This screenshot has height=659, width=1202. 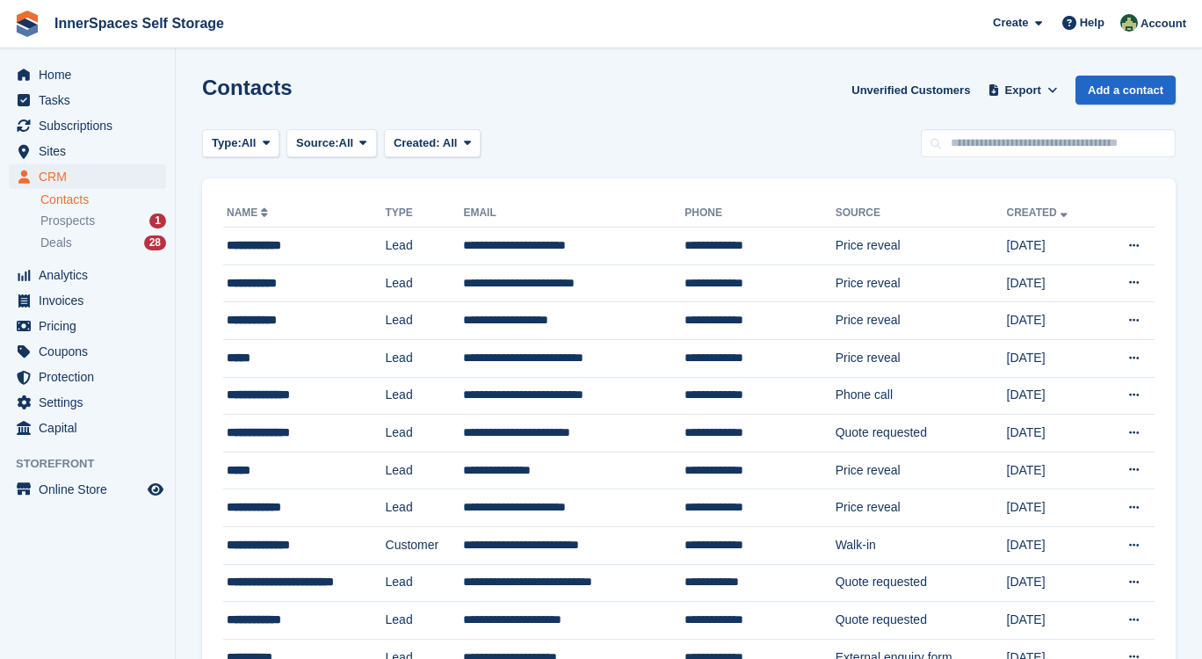 What do you see at coordinates (1011, 23) in the screenshot?
I see `span: Create` at bounding box center [1011, 23].